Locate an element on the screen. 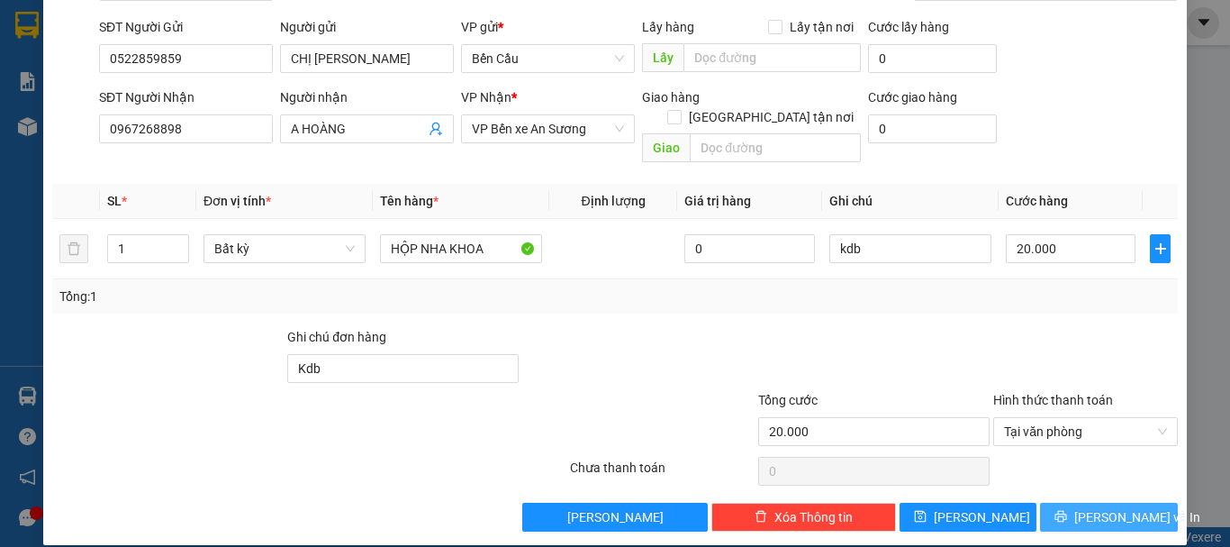 The height and width of the screenshot is (547, 1230). span: printer is located at coordinates (1061, 517).